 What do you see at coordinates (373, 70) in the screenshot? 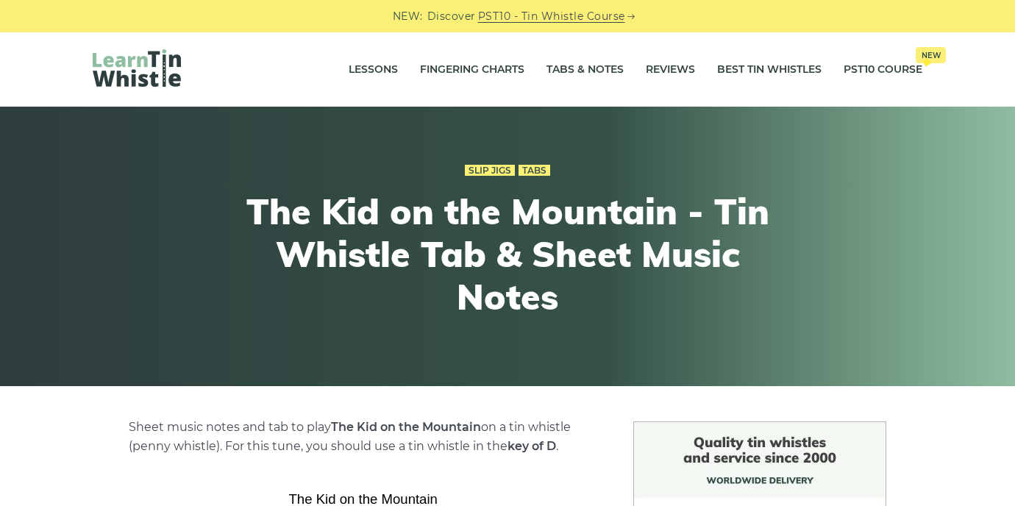
I see `a: Lessons` at bounding box center [373, 70].